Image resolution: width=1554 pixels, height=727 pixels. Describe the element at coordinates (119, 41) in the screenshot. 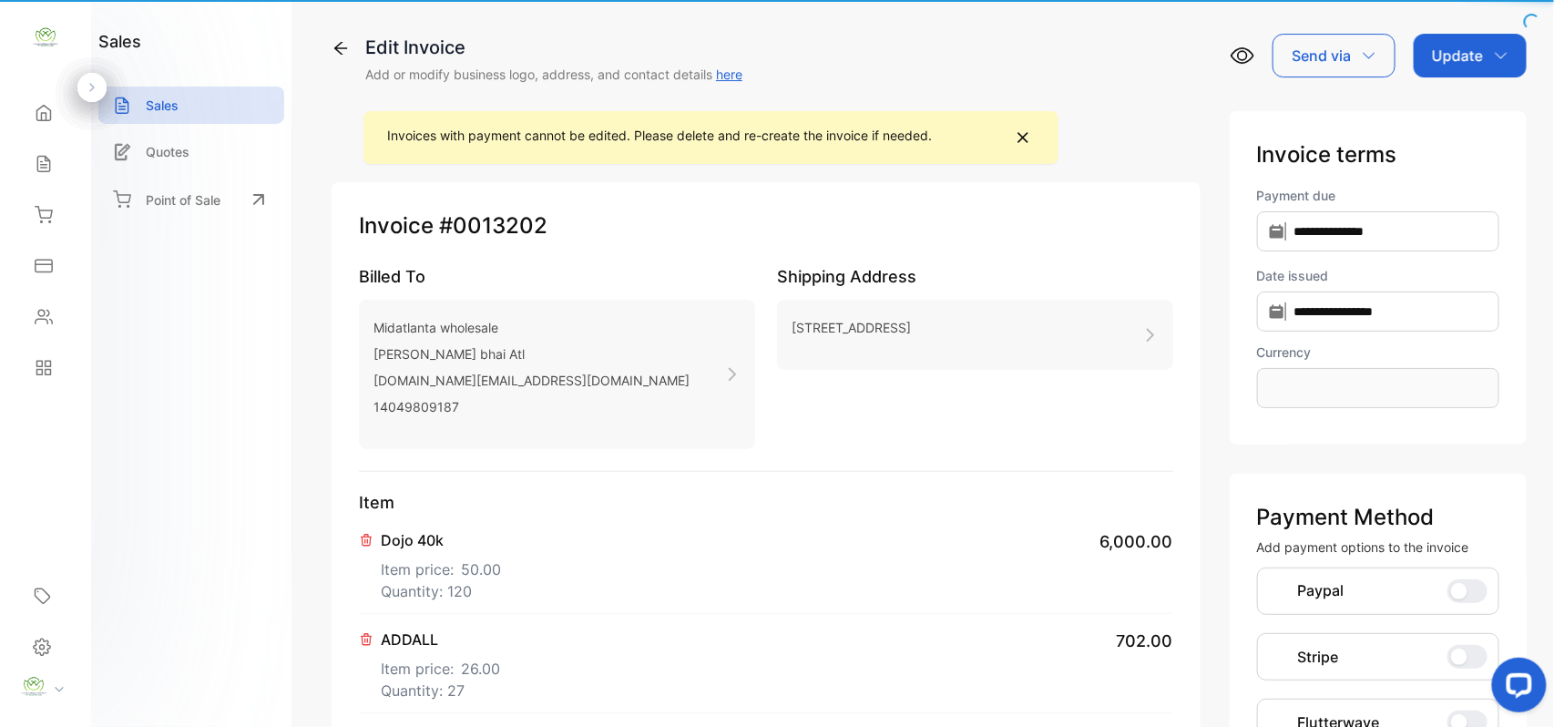

I see `h1: sales` at that location.